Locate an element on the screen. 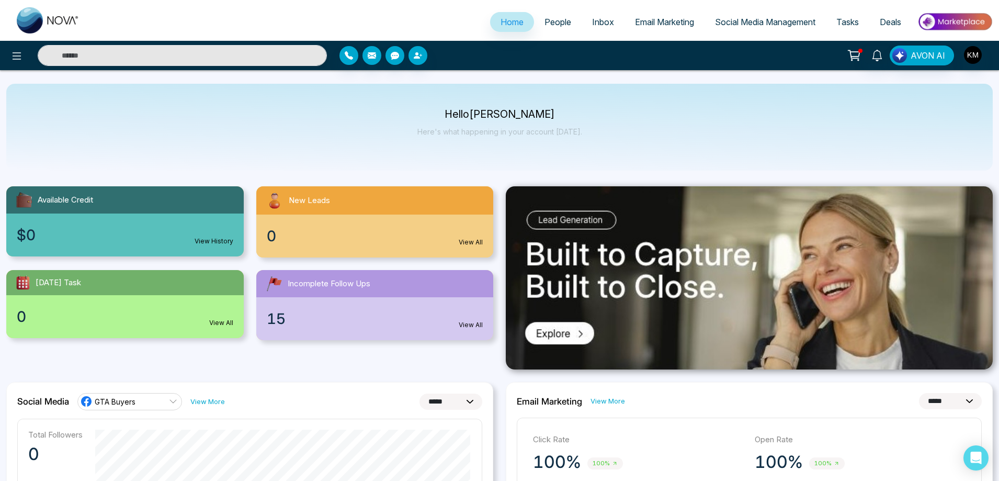 Image resolution: width=999 pixels, height=481 pixels. a: Social Media Management is located at coordinates (765, 22).